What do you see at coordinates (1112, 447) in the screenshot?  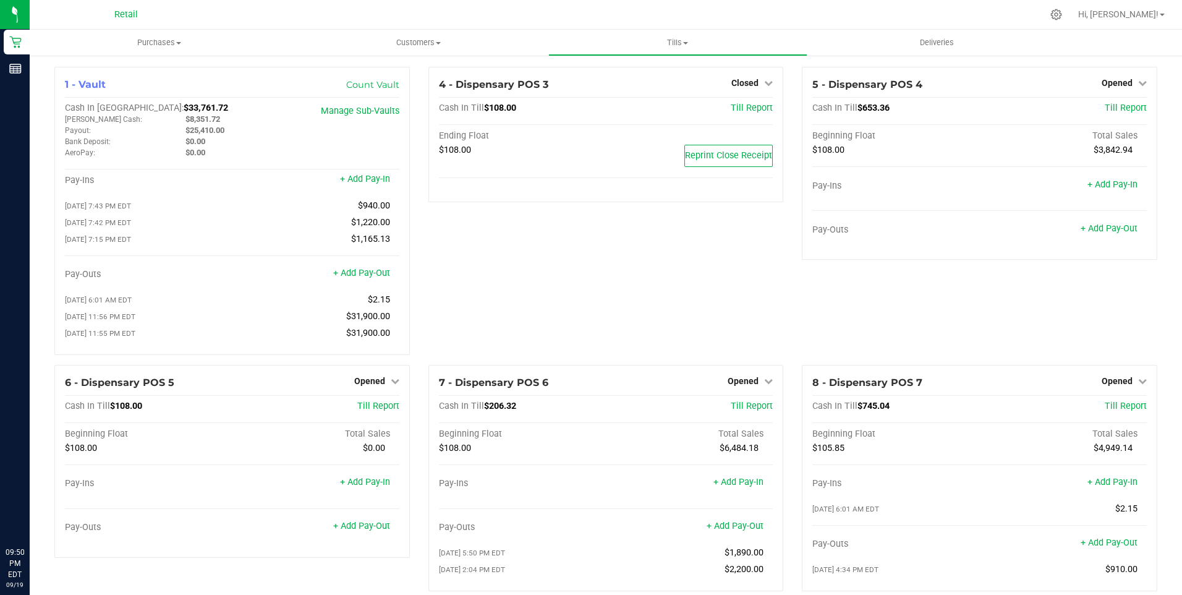 I see `span: $4,949.14` at bounding box center [1112, 447].